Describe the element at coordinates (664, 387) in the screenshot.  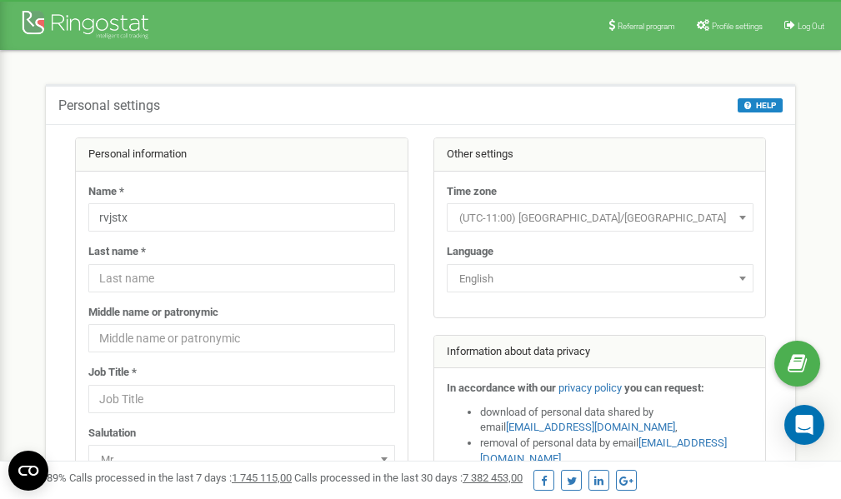
I see `strong: you can request:` at that location.